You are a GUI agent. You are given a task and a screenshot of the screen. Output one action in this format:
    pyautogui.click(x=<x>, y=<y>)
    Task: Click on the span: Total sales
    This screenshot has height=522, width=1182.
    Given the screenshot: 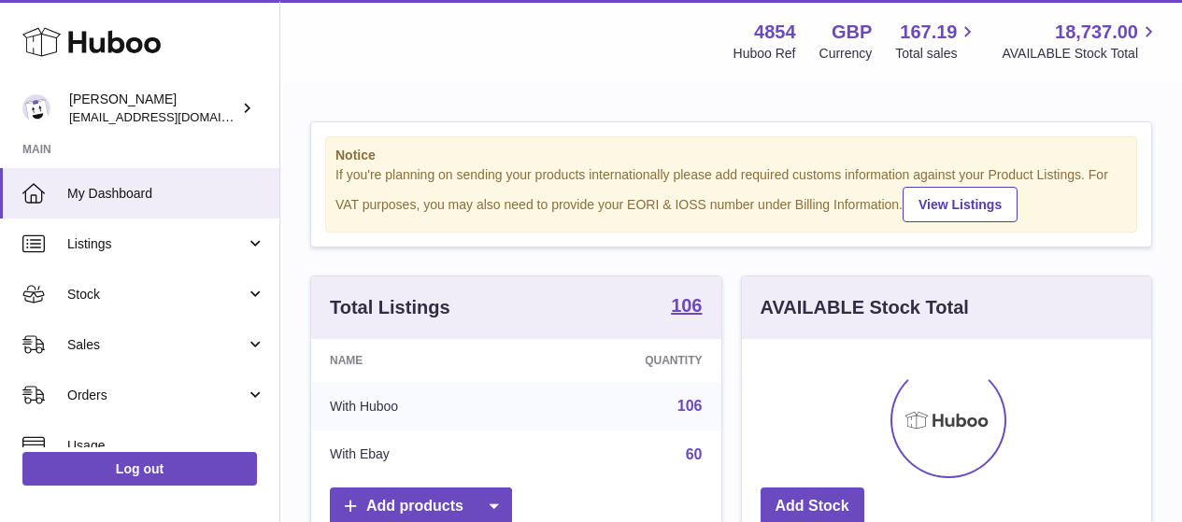 What is the action you would take?
    pyautogui.click(x=937, y=53)
    